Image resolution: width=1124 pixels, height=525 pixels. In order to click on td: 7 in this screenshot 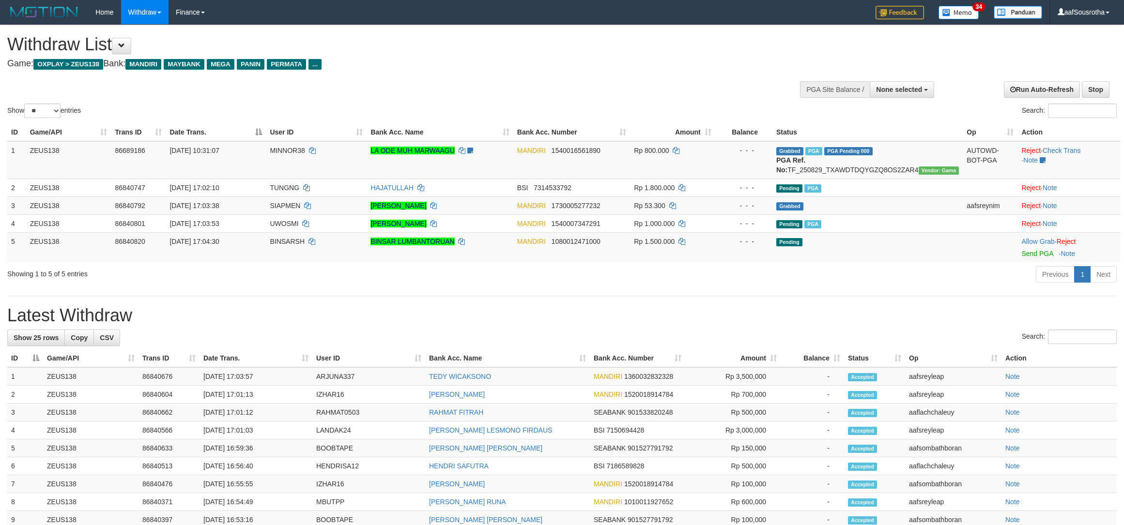, I will do `click(25, 484)`.